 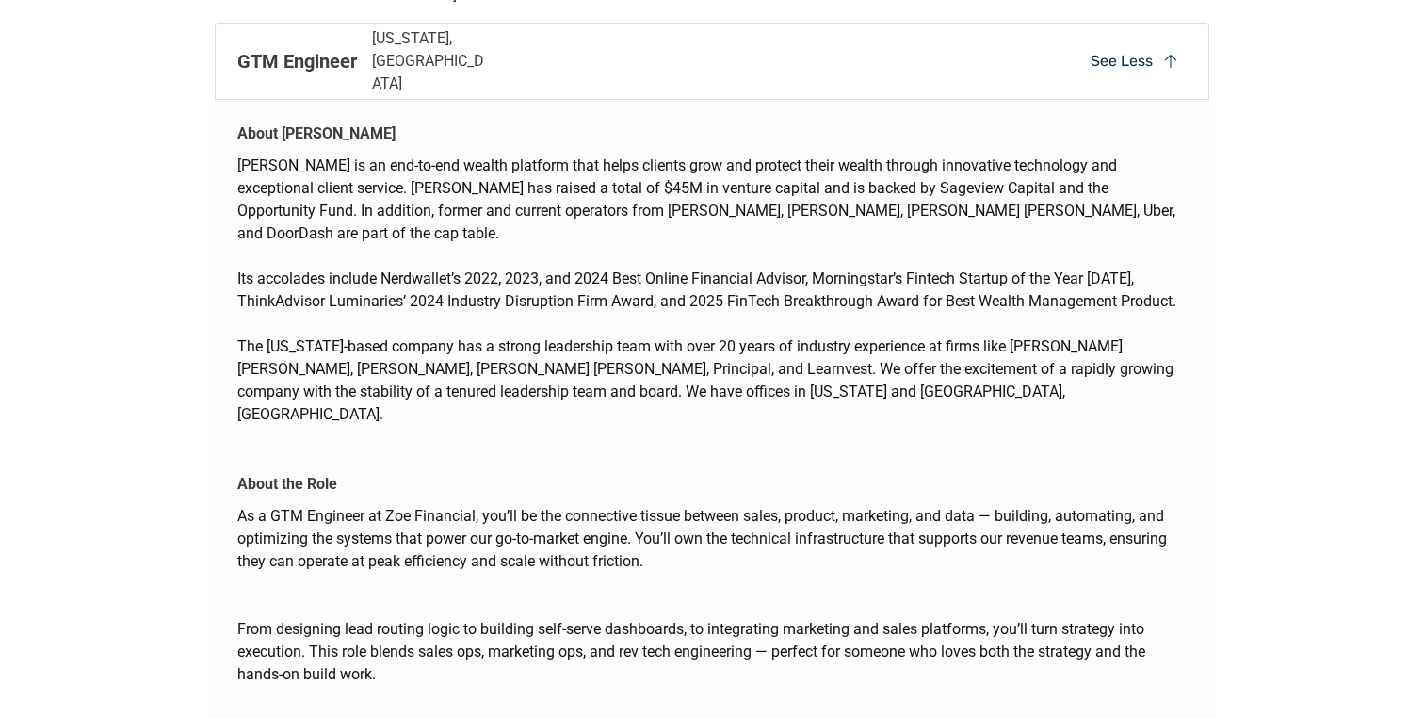 What do you see at coordinates (712, 301) in the screenshot?
I see `p: Its accolades include Nerdwallet’s 2022, 2023, and 2024 Best Online Financial Advisor, Morningsta...` at bounding box center [712, 301].